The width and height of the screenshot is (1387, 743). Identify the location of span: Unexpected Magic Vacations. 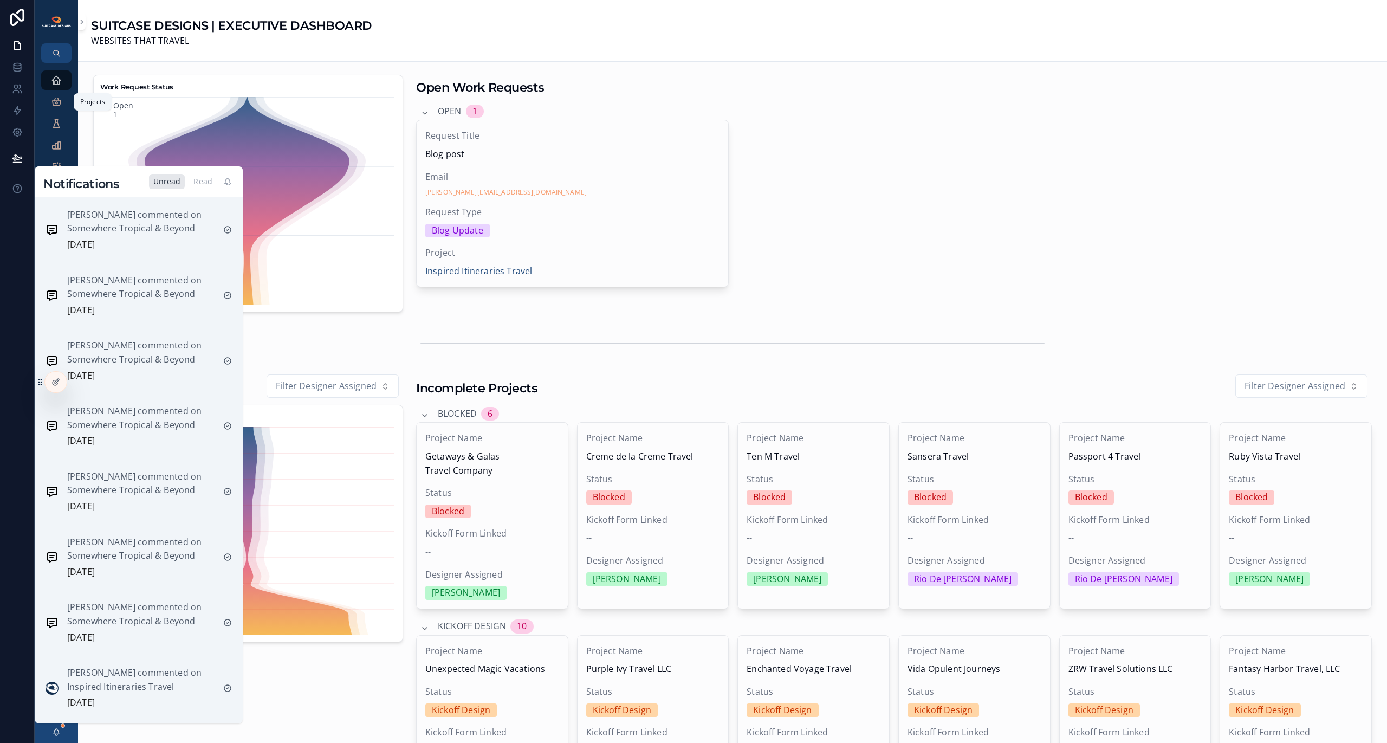
(492, 669).